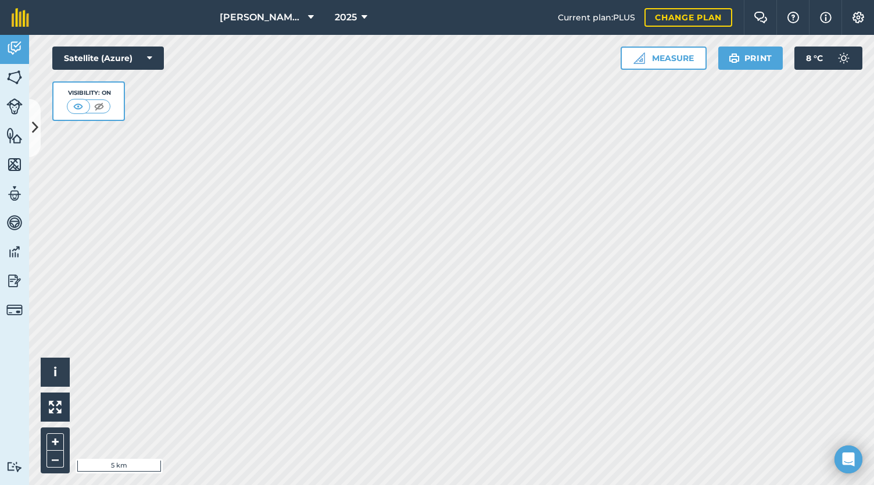 The width and height of the screenshot is (874, 485). What do you see at coordinates (55, 372) in the screenshot?
I see `button: i` at bounding box center [55, 372].